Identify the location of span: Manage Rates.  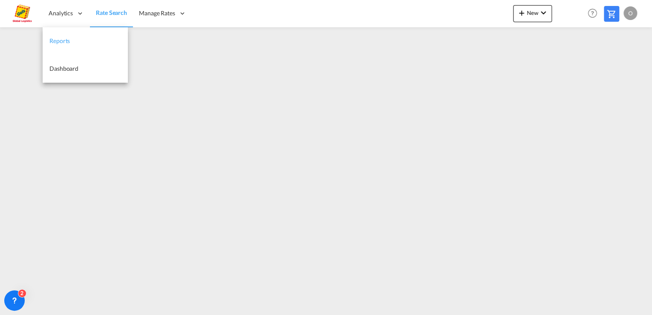
(157, 13).